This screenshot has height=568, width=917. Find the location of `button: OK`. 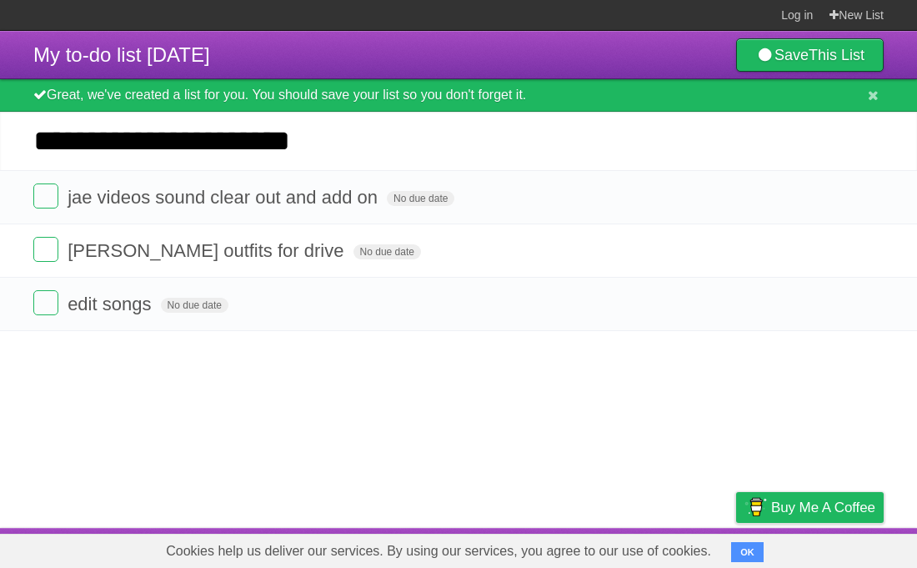

button: OK is located at coordinates (747, 552).